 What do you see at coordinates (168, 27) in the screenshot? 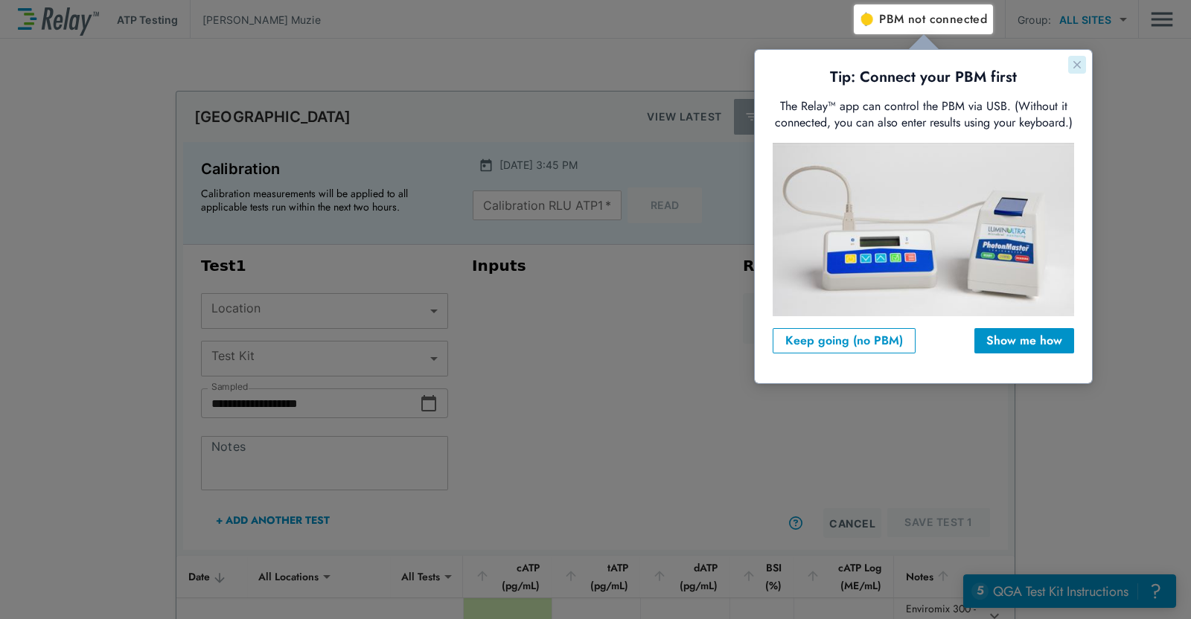
I see `h1: Tip: Connect your PBM first` at bounding box center [168, 27].